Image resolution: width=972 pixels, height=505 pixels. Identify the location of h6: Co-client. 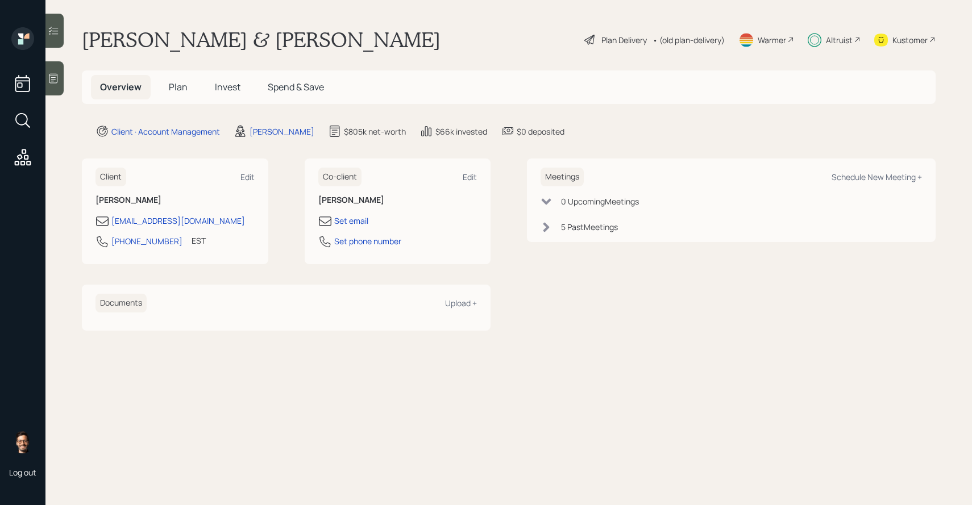
(340, 177).